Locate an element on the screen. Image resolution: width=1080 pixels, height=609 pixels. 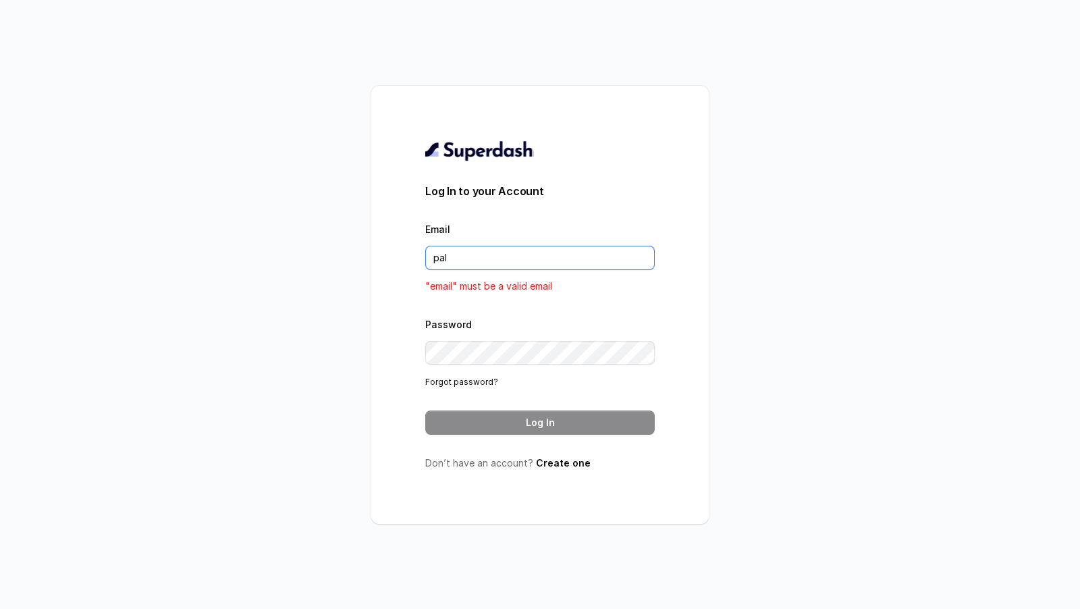
button: Log In is located at coordinates (540, 423).